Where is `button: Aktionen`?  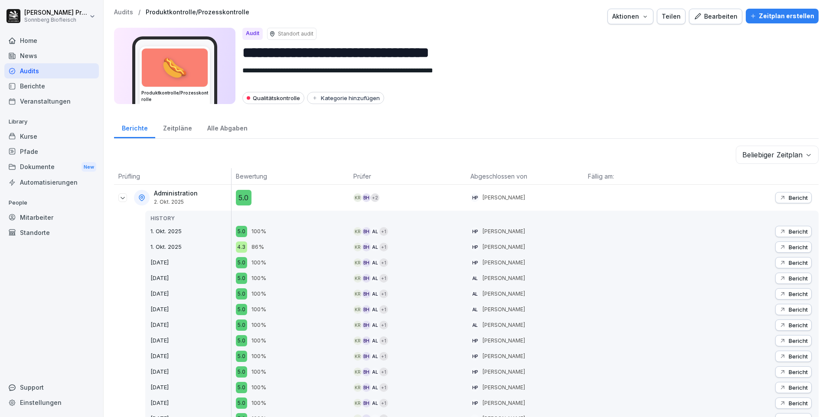 button: Aktionen is located at coordinates (631, 16).